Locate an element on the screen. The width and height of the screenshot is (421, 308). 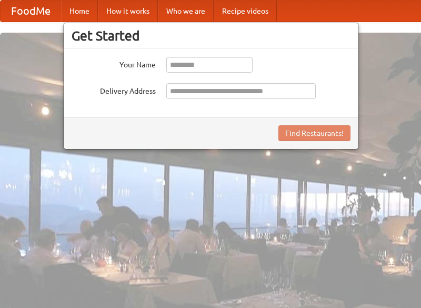
button: Find Restaurants! is located at coordinates (314, 133).